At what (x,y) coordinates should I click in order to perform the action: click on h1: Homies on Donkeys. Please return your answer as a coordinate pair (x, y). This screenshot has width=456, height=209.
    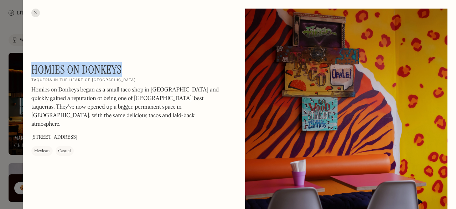
    Looking at the image, I should click on (77, 70).